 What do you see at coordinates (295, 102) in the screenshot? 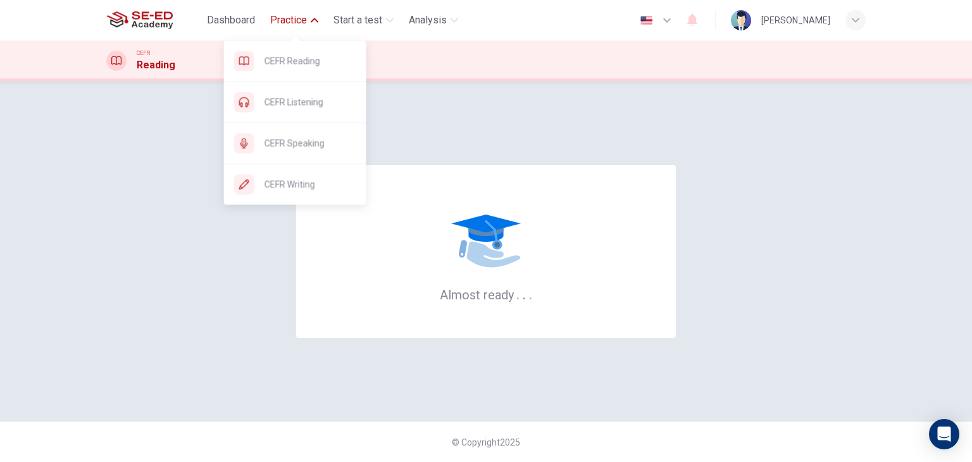
I see `div: CEFR Listening` at bounding box center [295, 102].